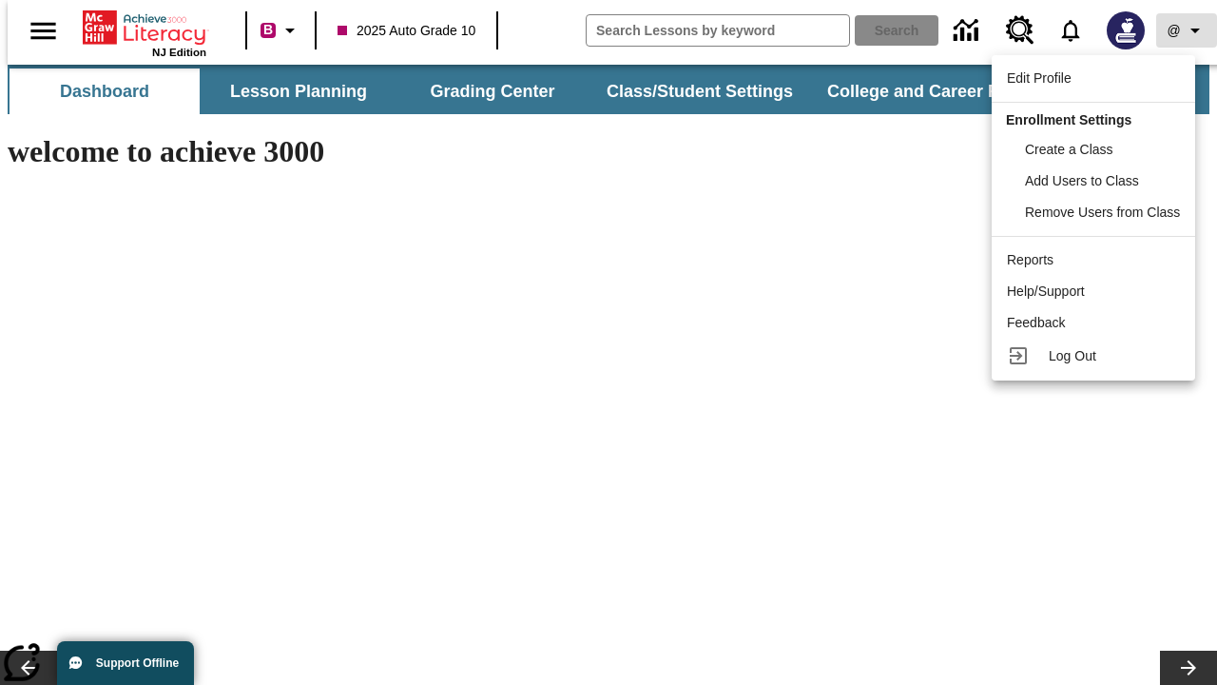 This screenshot has height=685, width=1217. Describe the element at coordinates (1102, 212) in the screenshot. I see `span: Remove Users from Class` at that location.